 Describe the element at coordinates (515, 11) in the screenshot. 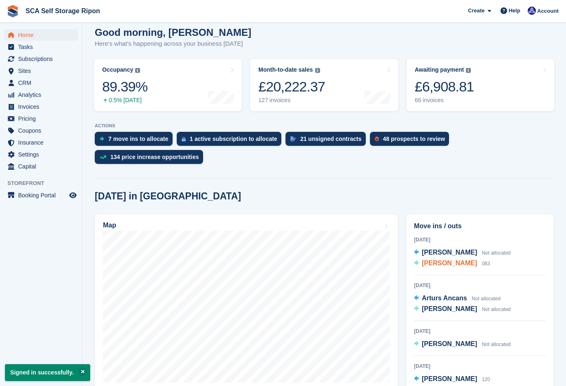

I see `span: Help` at that location.